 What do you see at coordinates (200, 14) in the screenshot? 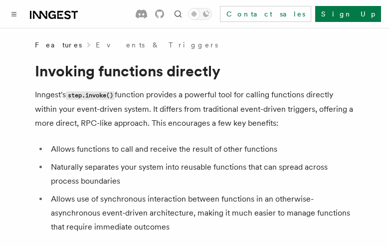
I see `button: Toggle dark mode` at bounding box center [200, 14].